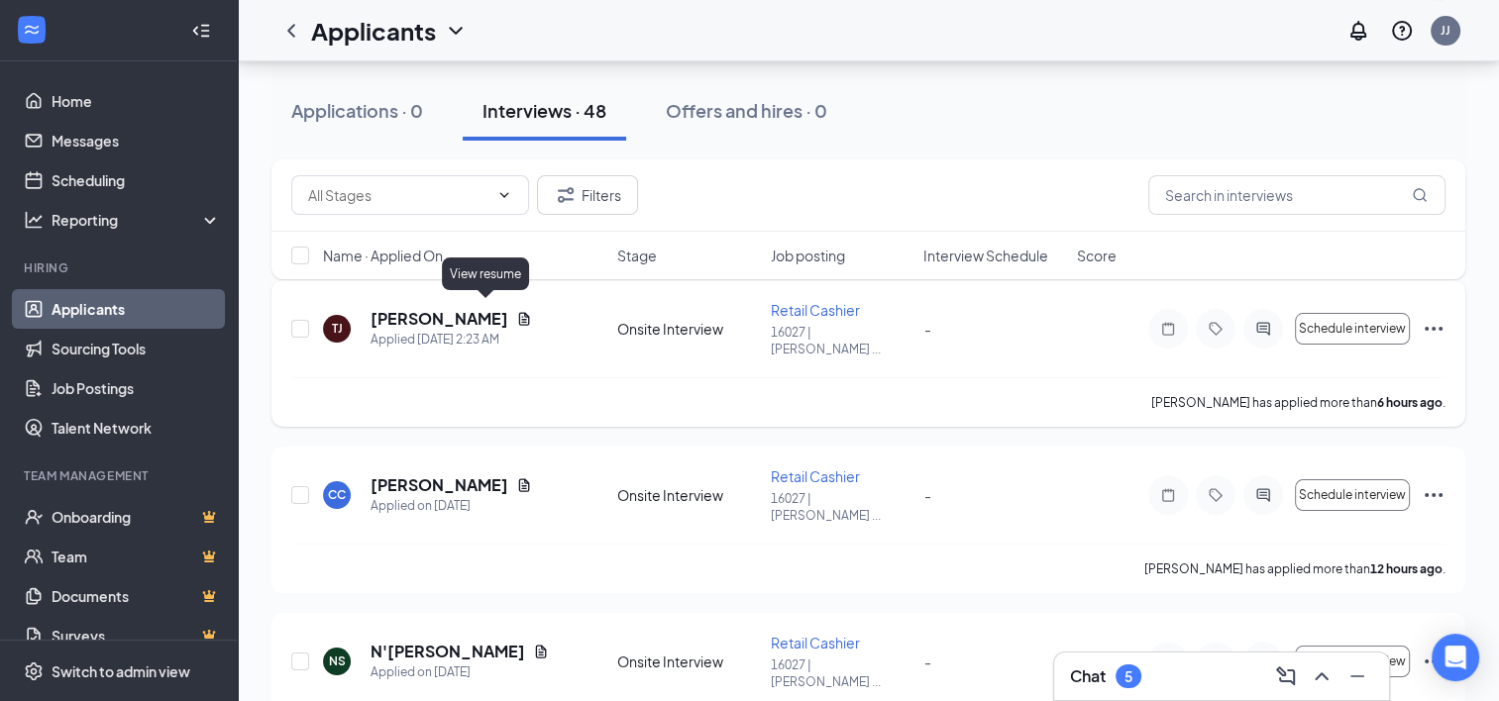  What do you see at coordinates (1297, 195) in the screenshot?
I see `input: Search in interviews` at bounding box center [1297, 195].